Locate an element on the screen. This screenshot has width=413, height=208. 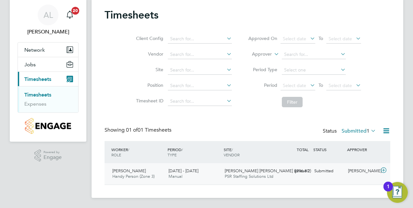
span: Manual is located at coordinates (175, 176).